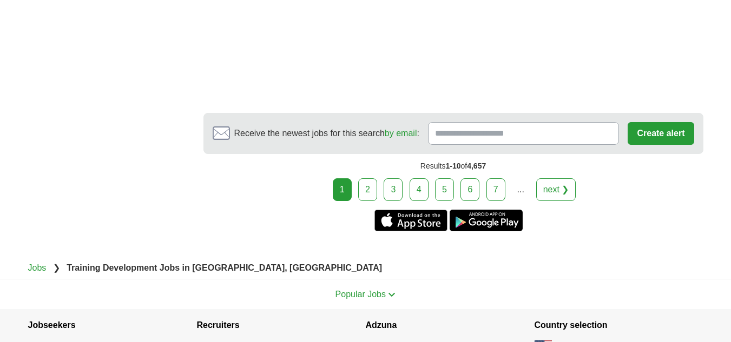 The width and height of the screenshot is (731, 342). Describe the element at coordinates (476, 166) in the screenshot. I see `span: 4,657` at that location.